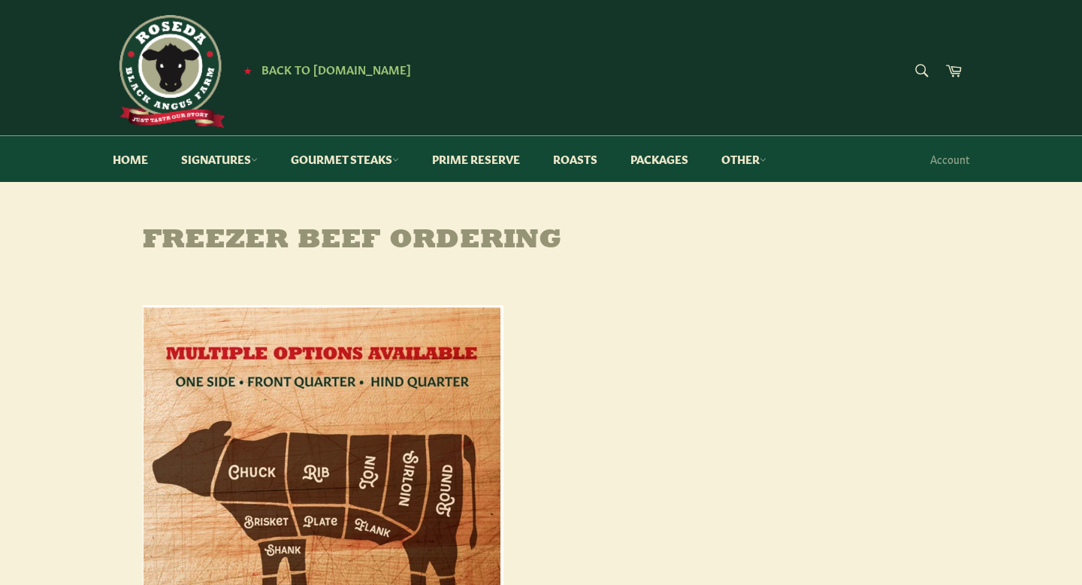 This screenshot has width=1082, height=585. What do you see at coordinates (541, 241) in the screenshot?
I see `h1: Freezer Beef Ordering` at bounding box center [541, 241].